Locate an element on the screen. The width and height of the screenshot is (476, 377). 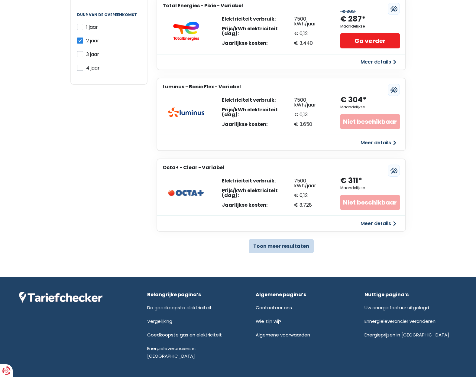
div: € 287* is located at coordinates (353, 19).